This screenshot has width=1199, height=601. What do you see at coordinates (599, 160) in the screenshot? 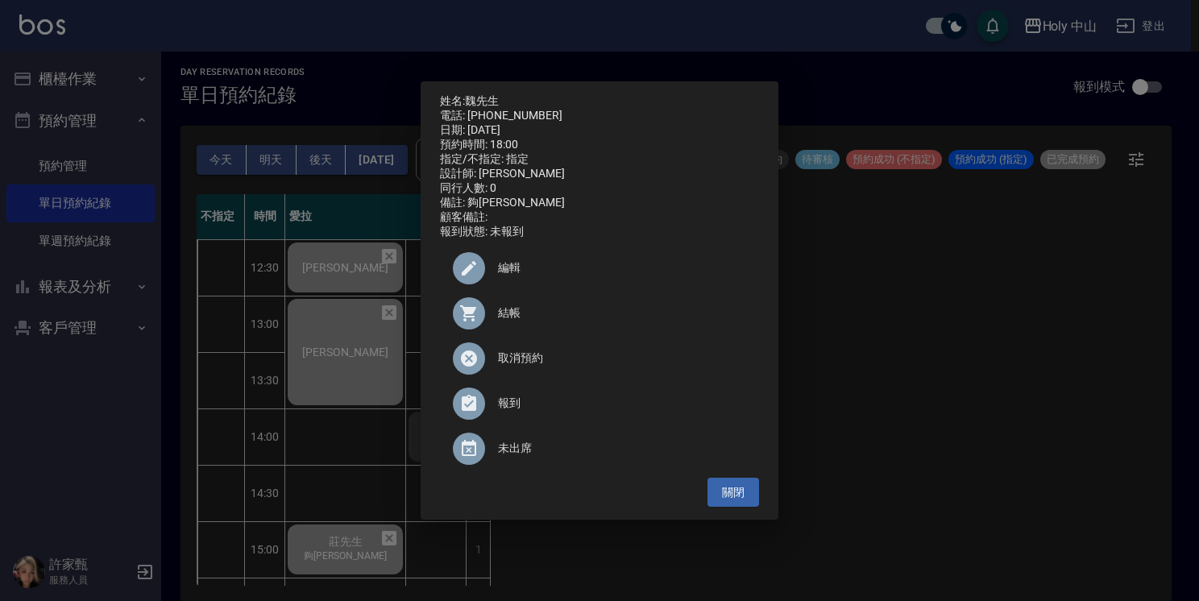
I see `div: 指定/不指定: 指定` at bounding box center [599, 160].